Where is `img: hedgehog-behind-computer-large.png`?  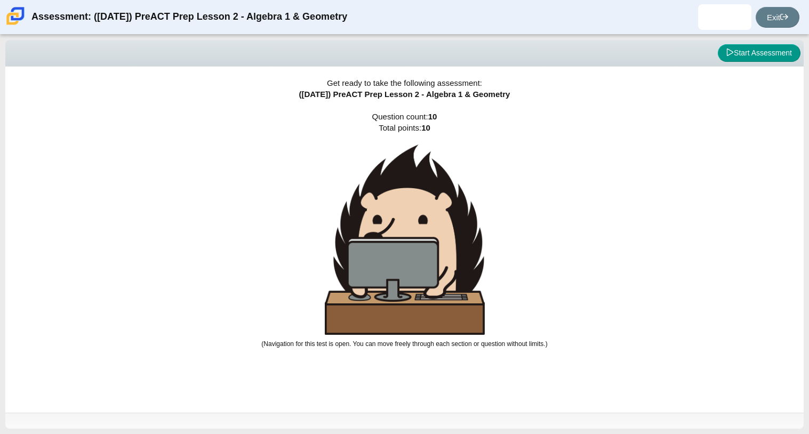 img: hedgehog-behind-computer-large.png is located at coordinates (405, 239).